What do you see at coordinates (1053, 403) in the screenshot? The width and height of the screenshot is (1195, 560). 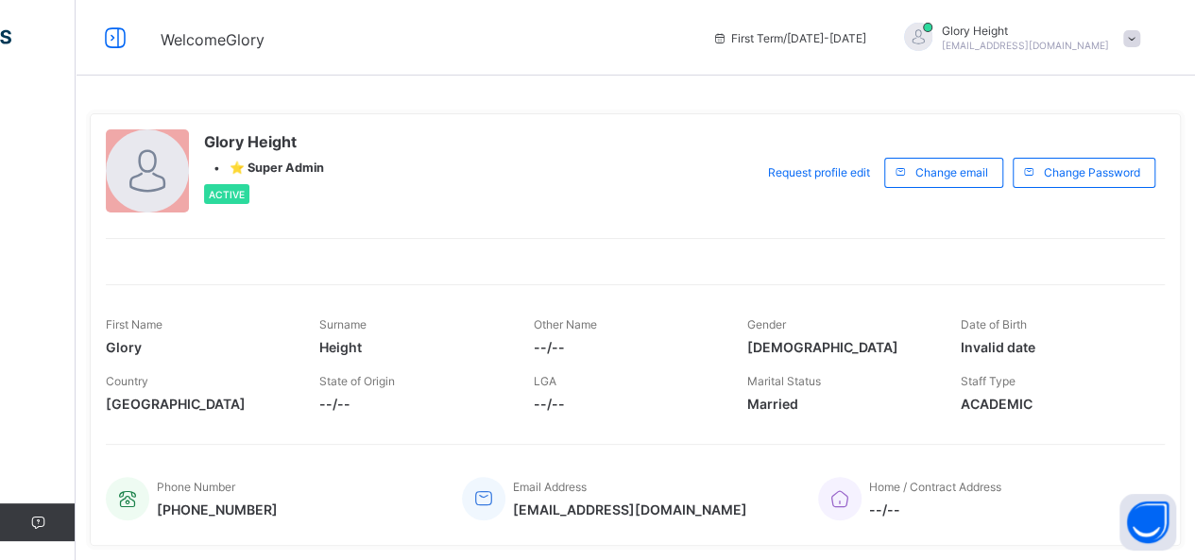 I see `span: ACADEMIC` at bounding box center [1053, 403].